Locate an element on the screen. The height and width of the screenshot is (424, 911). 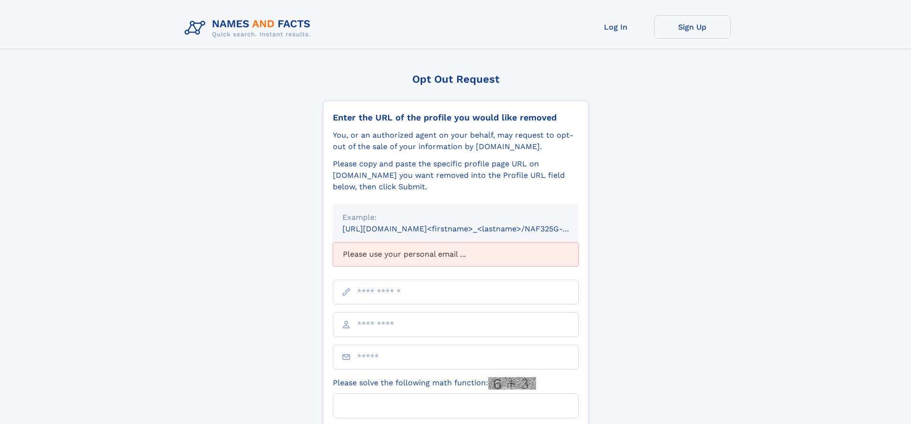
div: Example: is located at coordinates (456, 218).